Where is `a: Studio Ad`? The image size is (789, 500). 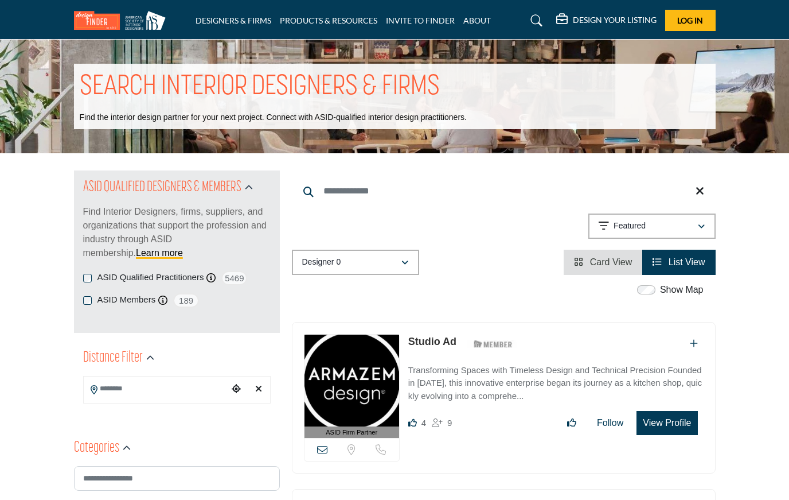 a: Studio Ad is located at coordinates (433, 341).